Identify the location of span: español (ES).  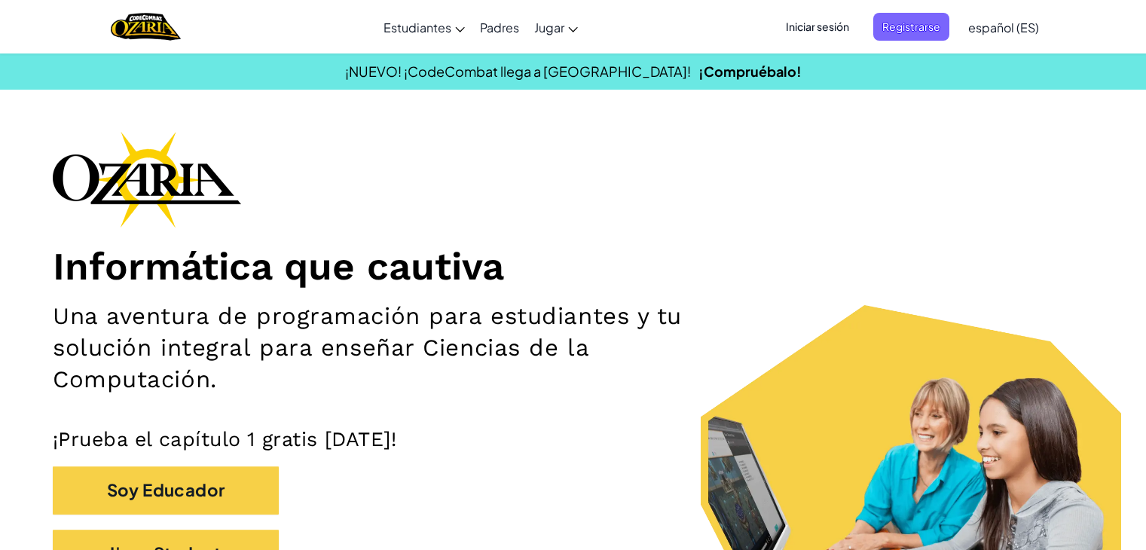
(1004, 27).